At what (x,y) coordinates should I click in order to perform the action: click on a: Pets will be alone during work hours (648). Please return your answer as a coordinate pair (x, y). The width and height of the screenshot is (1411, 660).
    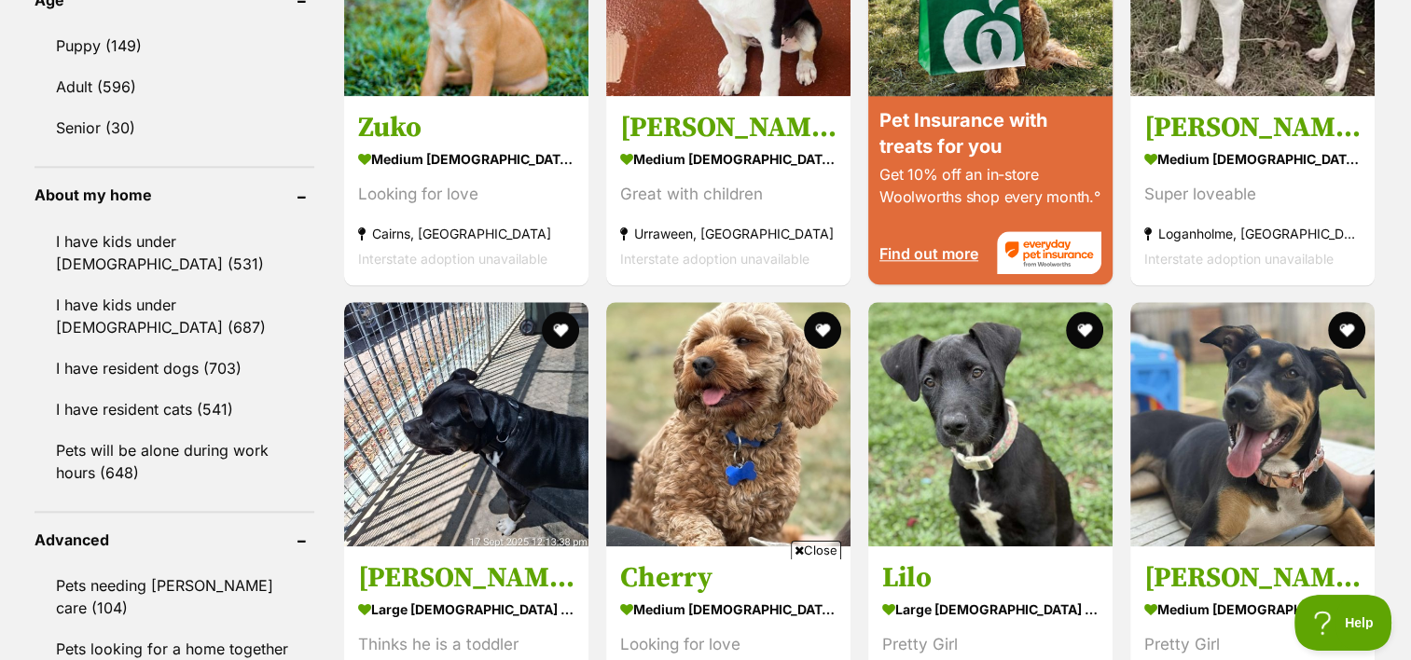
    Looking at the image, I should click on (174, 462).